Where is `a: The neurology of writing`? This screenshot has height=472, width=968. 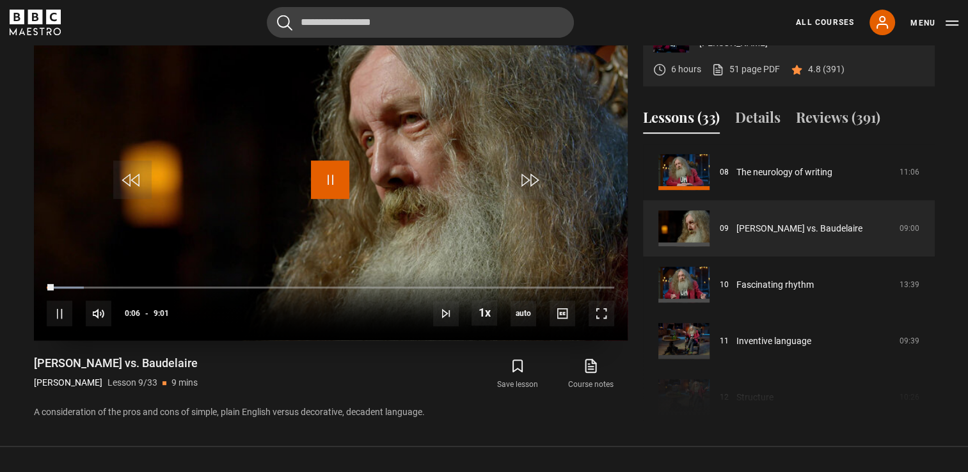 a: The neurology of writing is located at coordinates (785, 172).